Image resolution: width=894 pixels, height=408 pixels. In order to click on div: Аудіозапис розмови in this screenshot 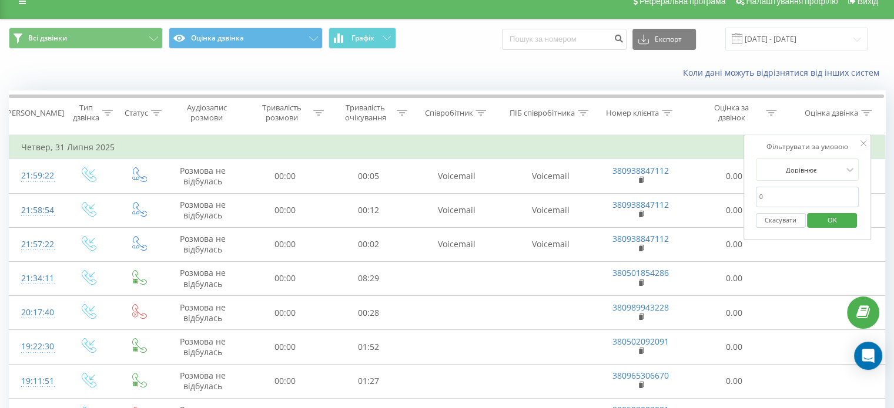, I will do `click(207, 113)`.